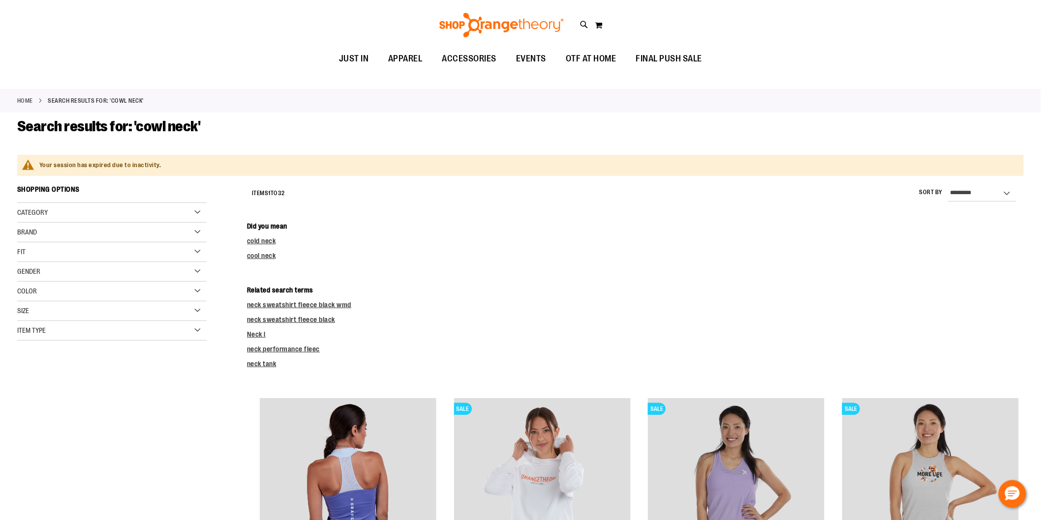  Describe the element at coordinates (262, 364) in the screenshot. I see `a: neck tank` at that location.